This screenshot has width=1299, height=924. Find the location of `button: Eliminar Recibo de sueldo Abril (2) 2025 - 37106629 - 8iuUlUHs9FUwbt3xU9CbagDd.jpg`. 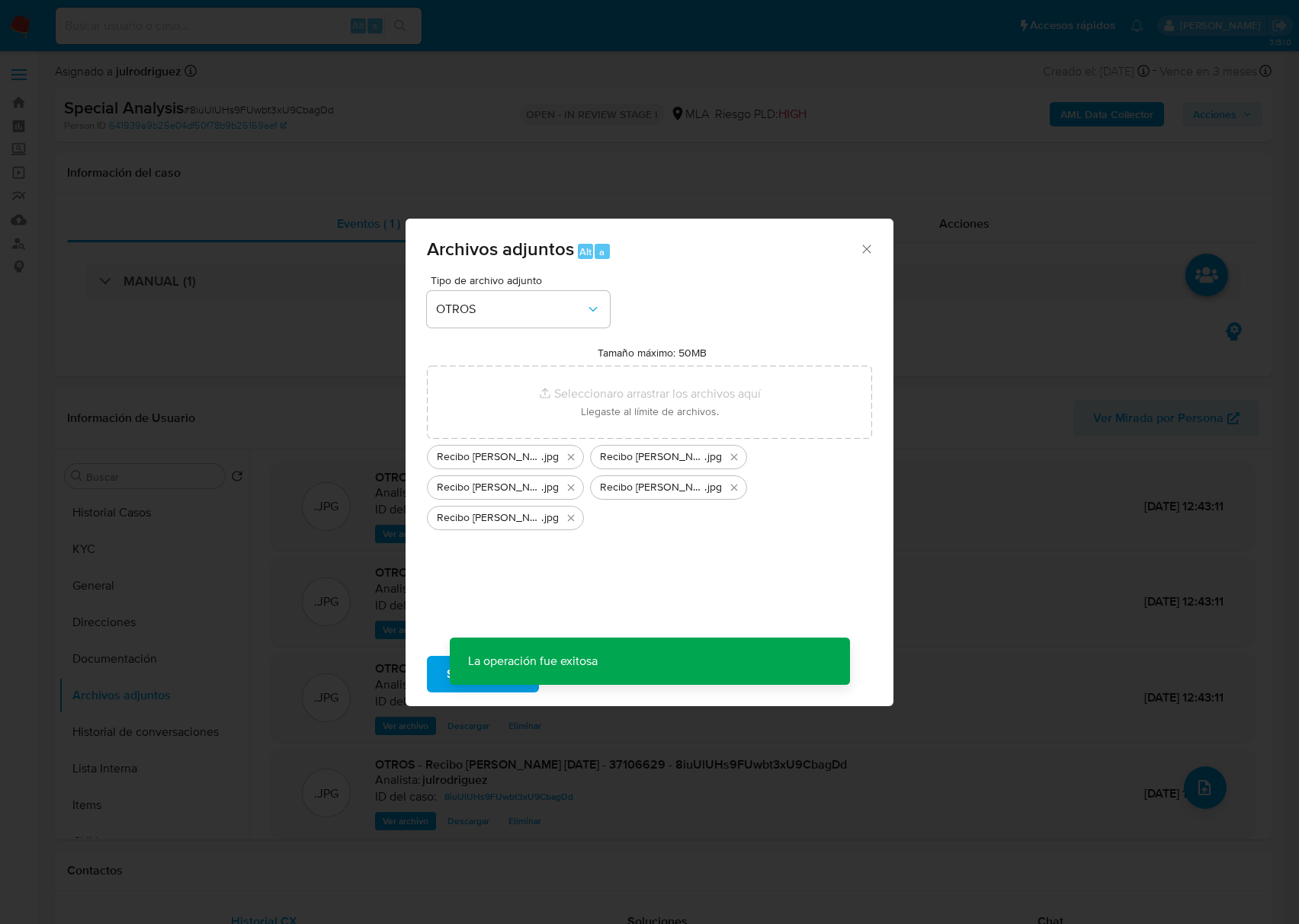

button: Eliminar Recibo de sueldo Abril (2) 2025 - 37106629 - 8iuUlUHs9FUwbt3xU9CbagDd.jpg is located at coordinates (571, 457).